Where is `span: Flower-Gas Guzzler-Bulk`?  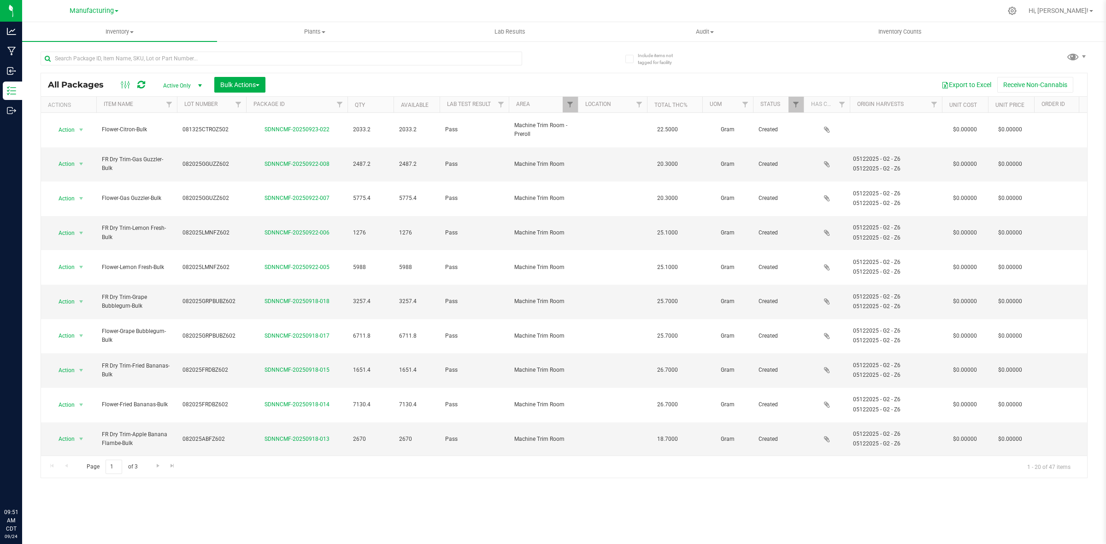
span: Flower-Gas Guzzler-Bulk is located at coordinates (136, 198).